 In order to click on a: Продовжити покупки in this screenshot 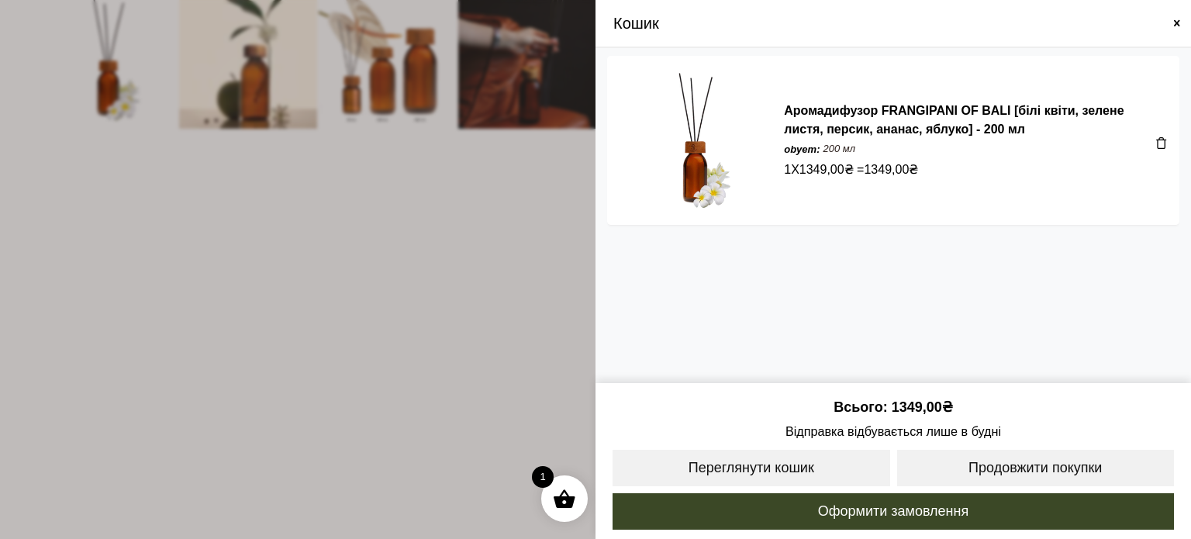, I will do `click(1036, 468)`.